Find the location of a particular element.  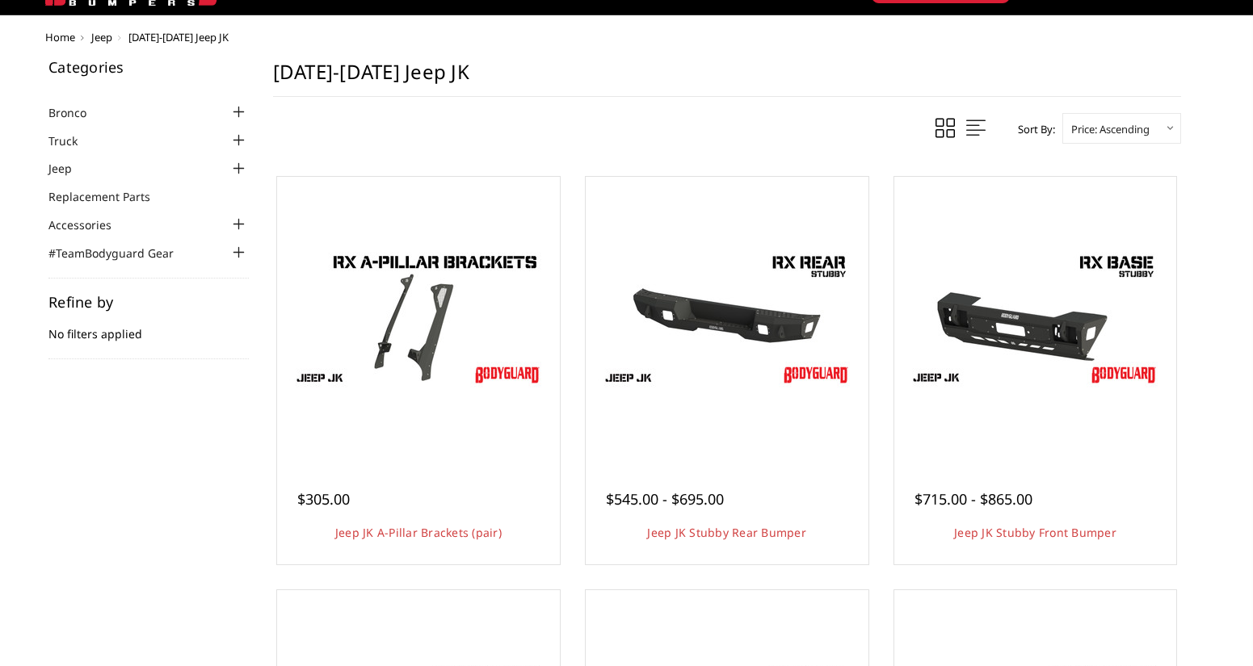

a: Jeep JK Stubby Rear Bumper Jeep JK Stubby Rear Bumper is located at coordinates (727, 318).